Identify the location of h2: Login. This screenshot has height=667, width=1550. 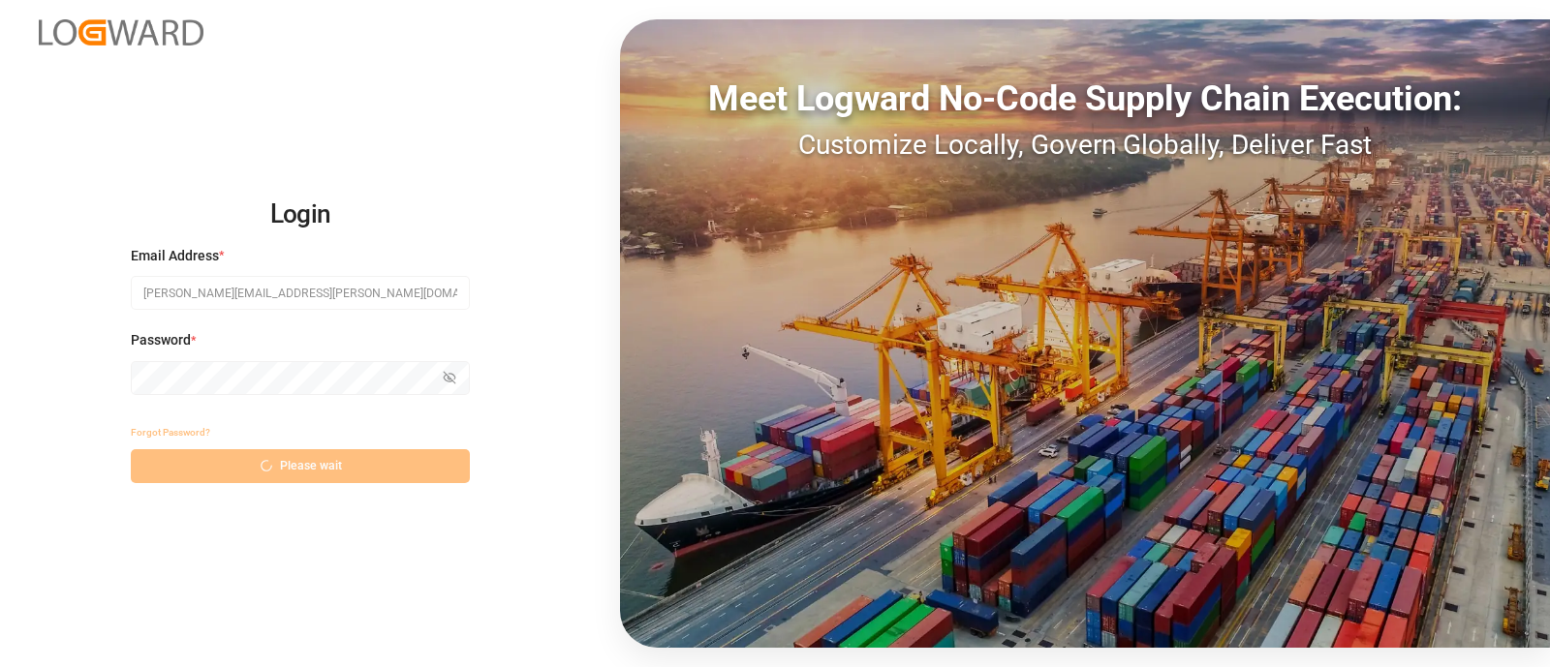
(300, 215).